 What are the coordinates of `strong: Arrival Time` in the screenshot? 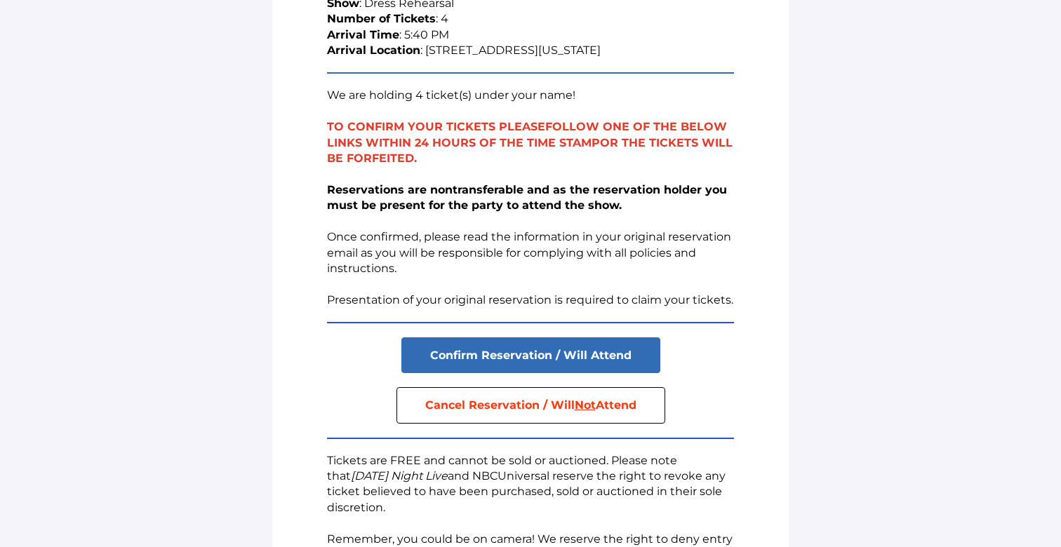 It's located at (363, 34).